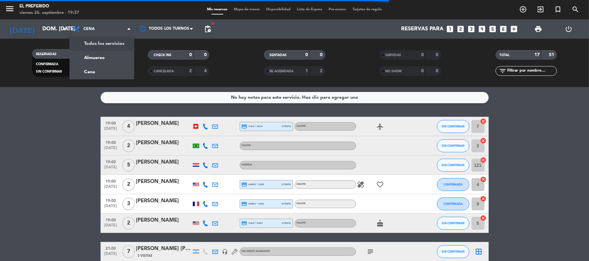 The image size is (589, 261). What do you see at coordinates (552, 55) in the screenshot?
I see `strong: 51` at bounding box center [552, 55].